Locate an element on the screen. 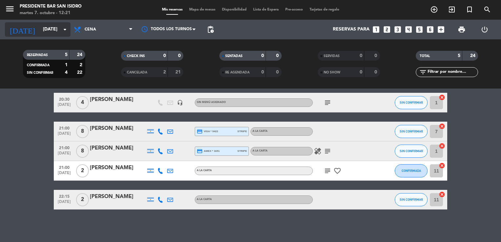 This screenshot has height=242, width=501. i: looks_4 is located at coordinates (409, 30).